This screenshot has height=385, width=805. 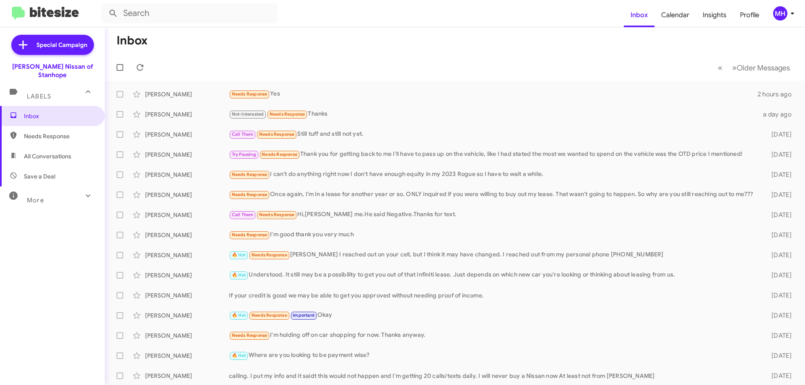 What do you see at coordinates (52, 45) in the screenshot?
I see `a: Special Campaign` at bounding box center [52, 45].